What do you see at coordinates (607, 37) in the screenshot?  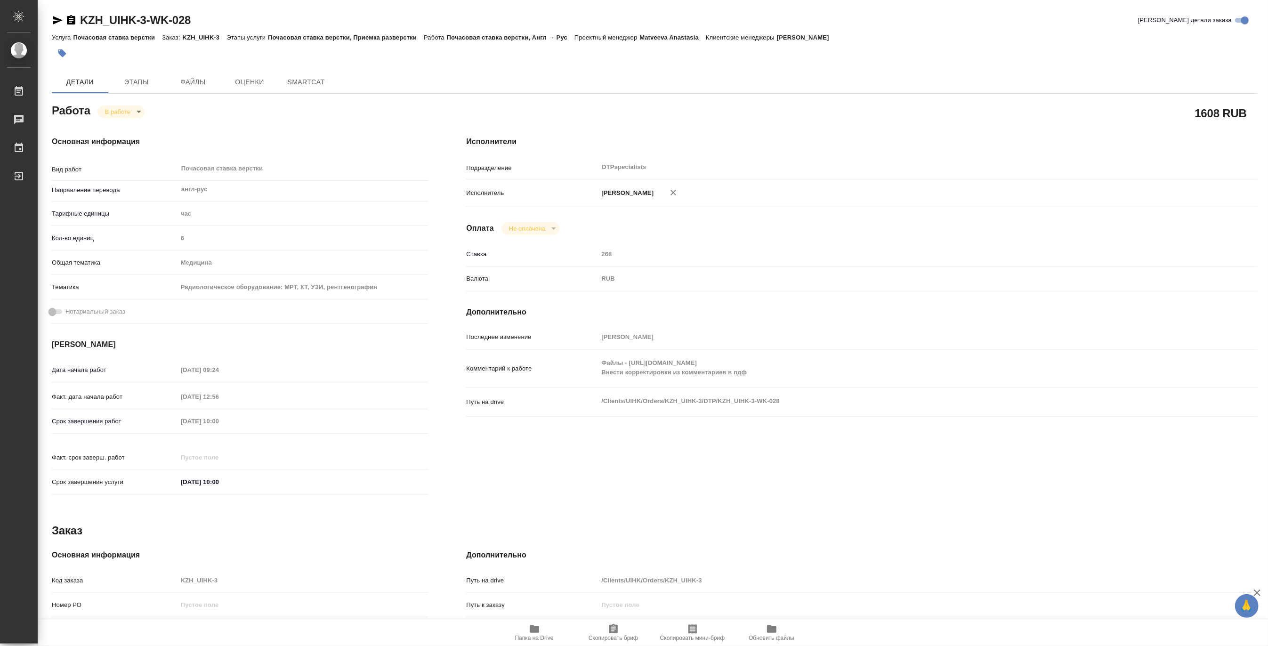 I see `p: Проектный менеджер` at bounding box center [607, 37].